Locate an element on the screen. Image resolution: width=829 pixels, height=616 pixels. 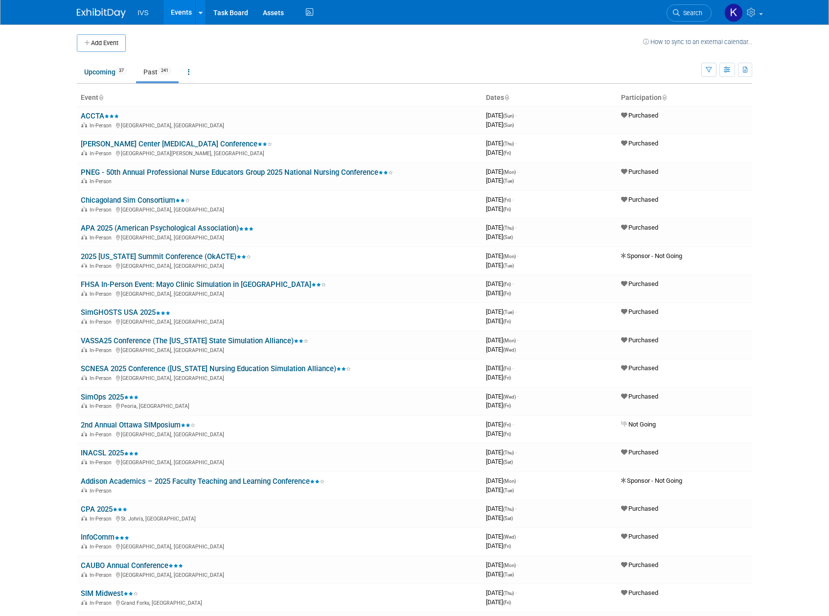
th: Event is located at coordinates (280, 98).